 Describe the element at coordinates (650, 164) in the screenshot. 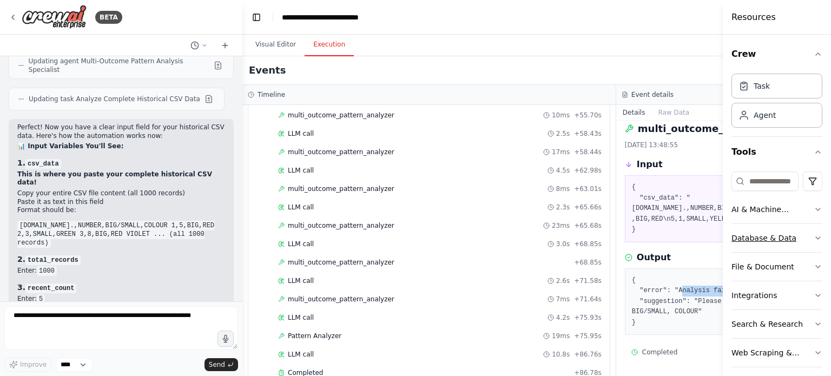

I see `h3: Input` at that location.